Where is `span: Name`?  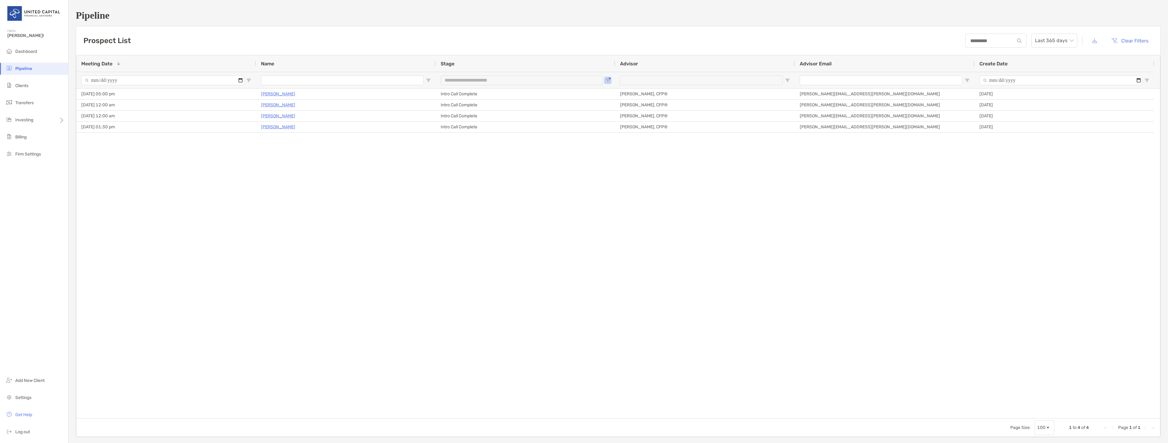 span: Name is located at coordinates (267, 64).